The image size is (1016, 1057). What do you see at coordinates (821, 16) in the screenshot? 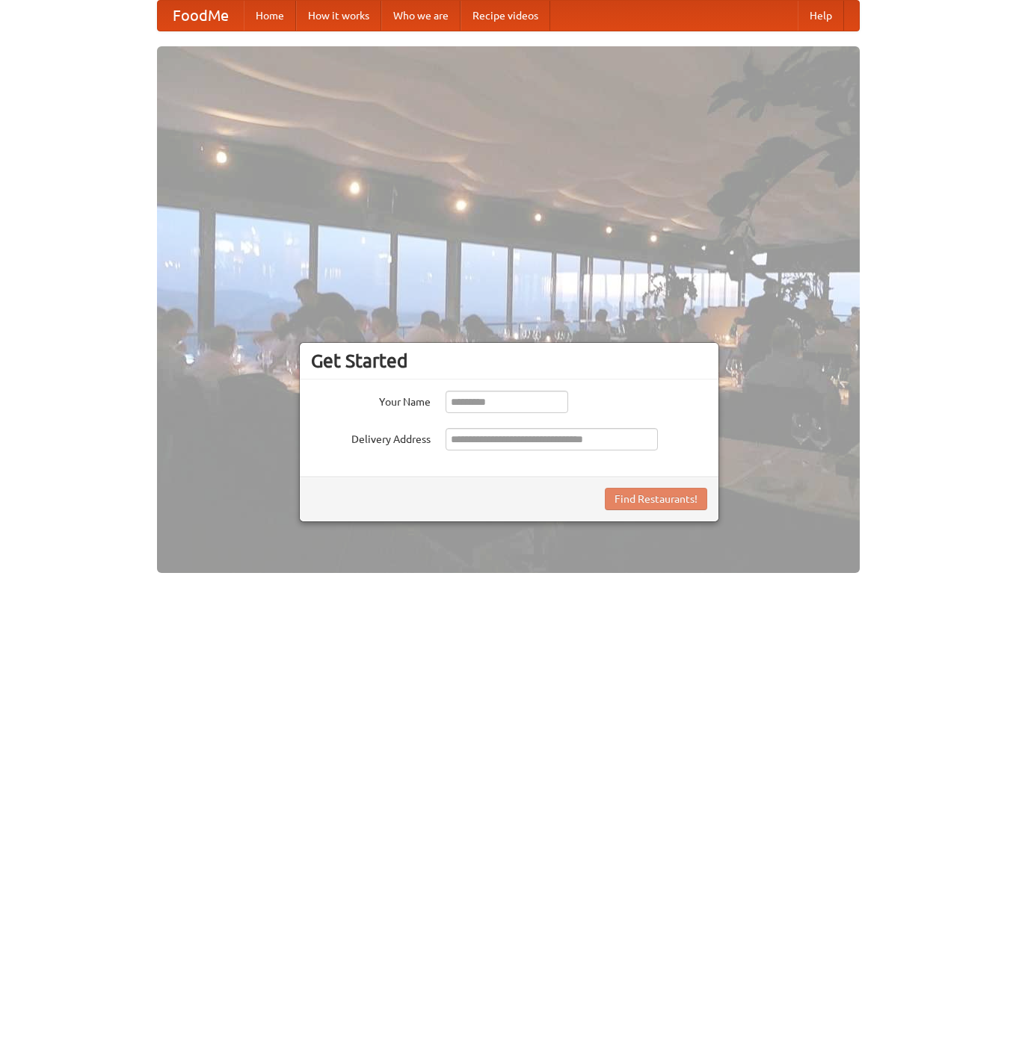
I see `a: Help` at bounding box center [821, 16].